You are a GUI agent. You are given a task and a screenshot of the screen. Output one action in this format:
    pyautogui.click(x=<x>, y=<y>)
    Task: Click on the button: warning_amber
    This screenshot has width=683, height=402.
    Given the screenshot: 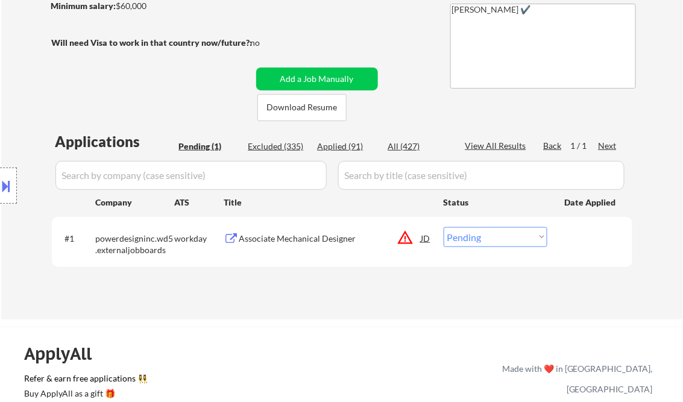 What is the action you would take?
    pyautogui.click(x=406, y=237)
    